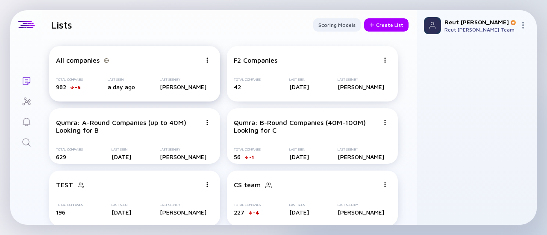 The width and height of the screenshot is (547, 235). What do you see at coordinates (26, 121) in the screenshot?
I see `a: Reminders` at bounding box center [26, 121].